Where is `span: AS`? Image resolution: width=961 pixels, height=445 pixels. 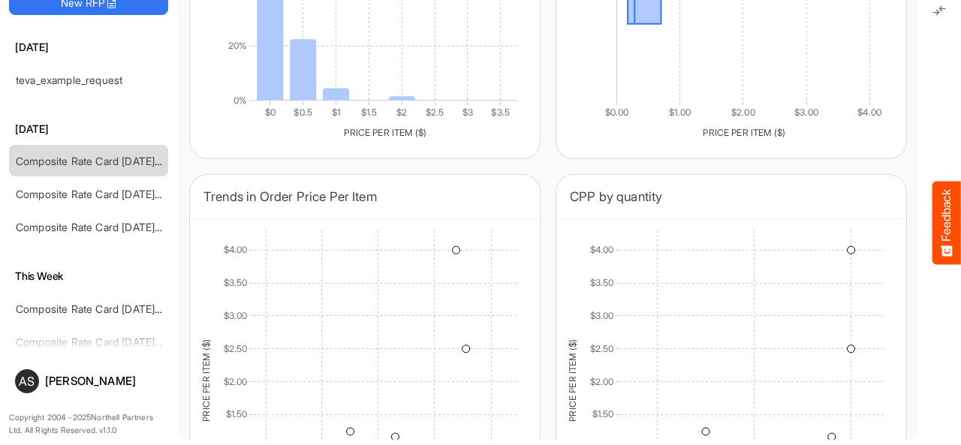
span: AS is located at coordinates (26, 381).